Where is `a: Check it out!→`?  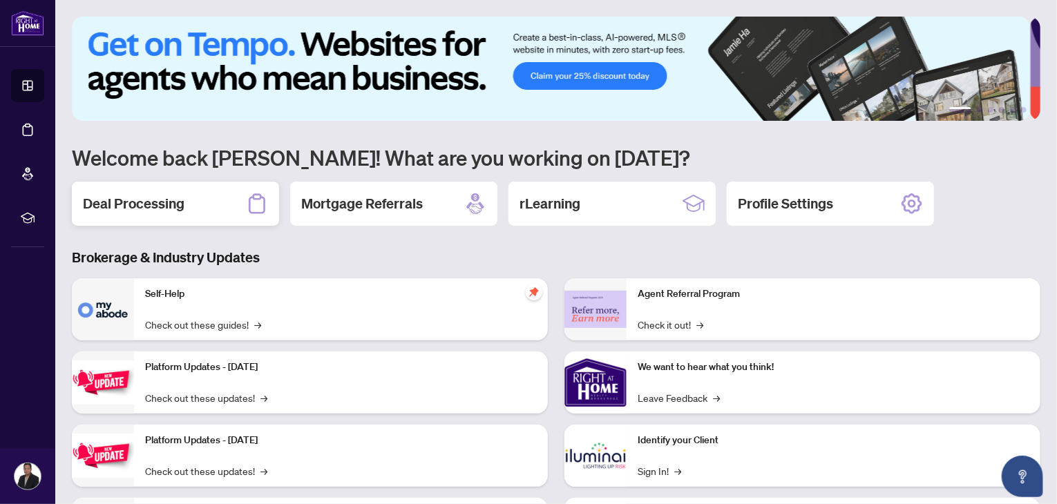 a: Check it out!→ is located at coordinates (670, 325).